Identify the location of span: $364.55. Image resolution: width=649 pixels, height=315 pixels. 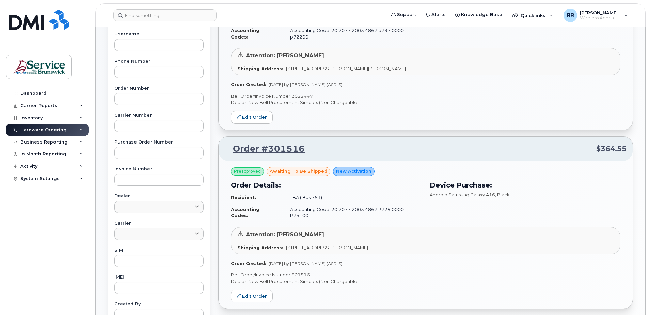
(612, 149).